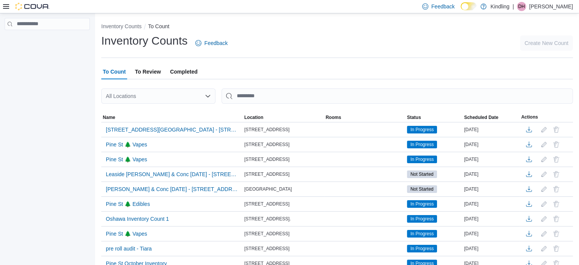  I want to click on span: Actions, so click(530, 117).